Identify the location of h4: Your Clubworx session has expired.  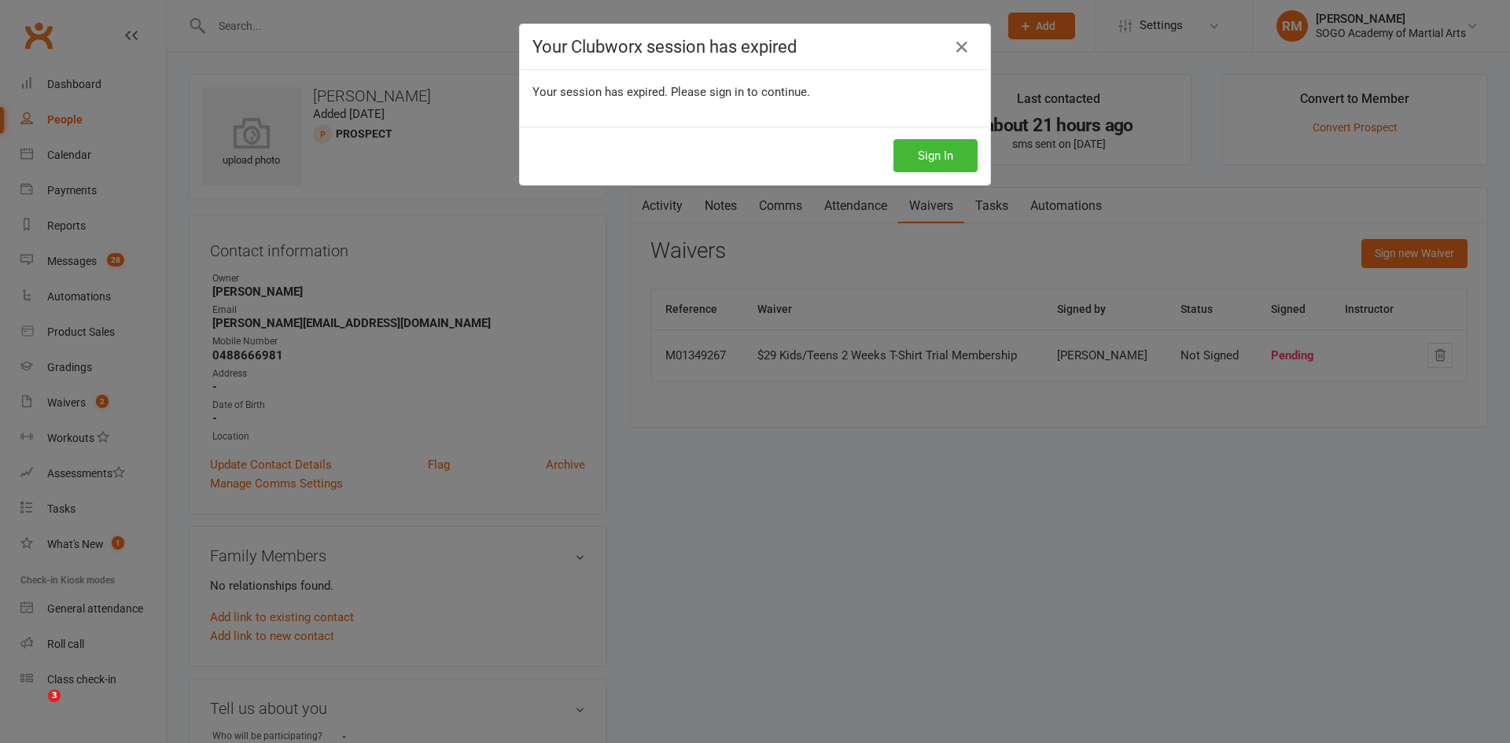
(755, 46).